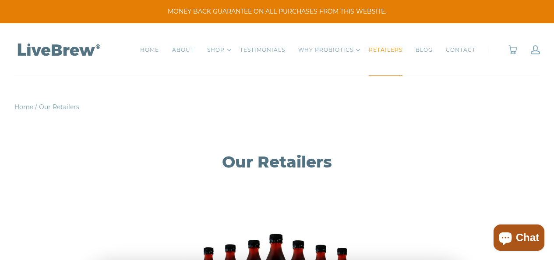 The image size is (554, 260). What do you see at coordinates (149, 50) in the screenshot?
I see `a: HOME` at bounding box center [149, 50].